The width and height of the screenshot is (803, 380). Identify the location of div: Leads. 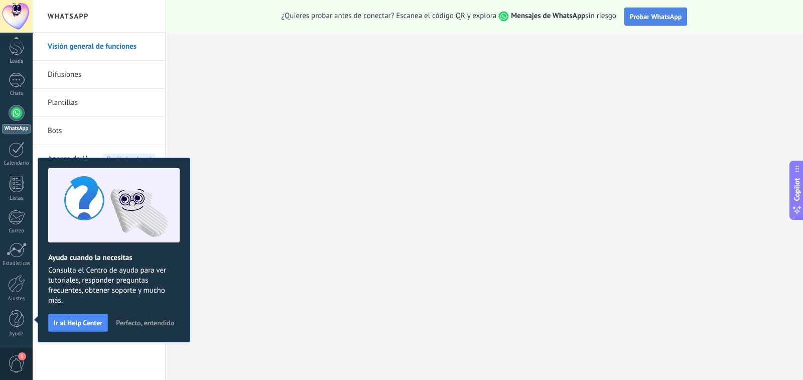
(17, 61).